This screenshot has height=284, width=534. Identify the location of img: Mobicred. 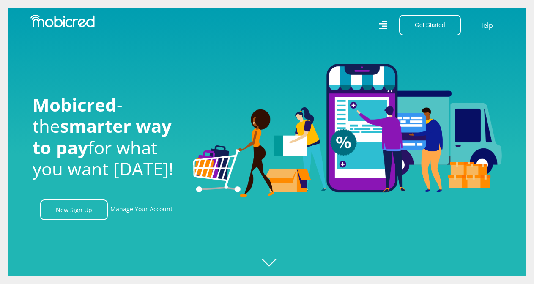
(63, 21).